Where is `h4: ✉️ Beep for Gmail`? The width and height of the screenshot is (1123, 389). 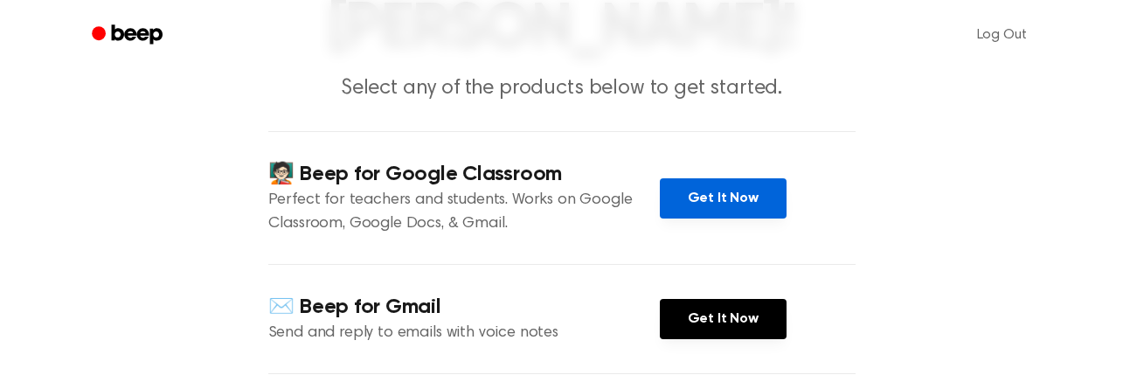
h4: ✉️ Beep for Gmail is located at coordinates (464, 307).